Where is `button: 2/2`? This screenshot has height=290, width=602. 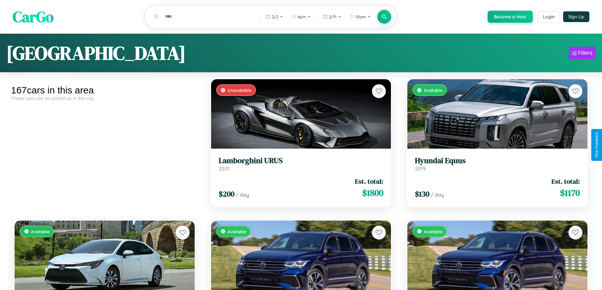
button: 2/2 is located at coordinates (274, 17).